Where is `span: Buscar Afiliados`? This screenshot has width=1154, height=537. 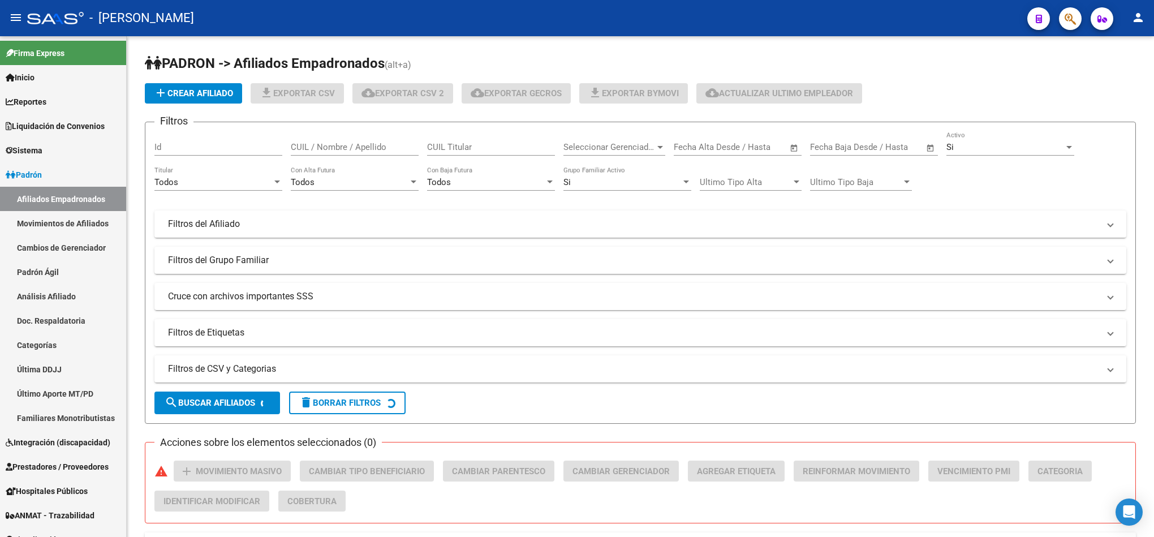
span: Buscar Afiliados is located at coordinates (210, 403).